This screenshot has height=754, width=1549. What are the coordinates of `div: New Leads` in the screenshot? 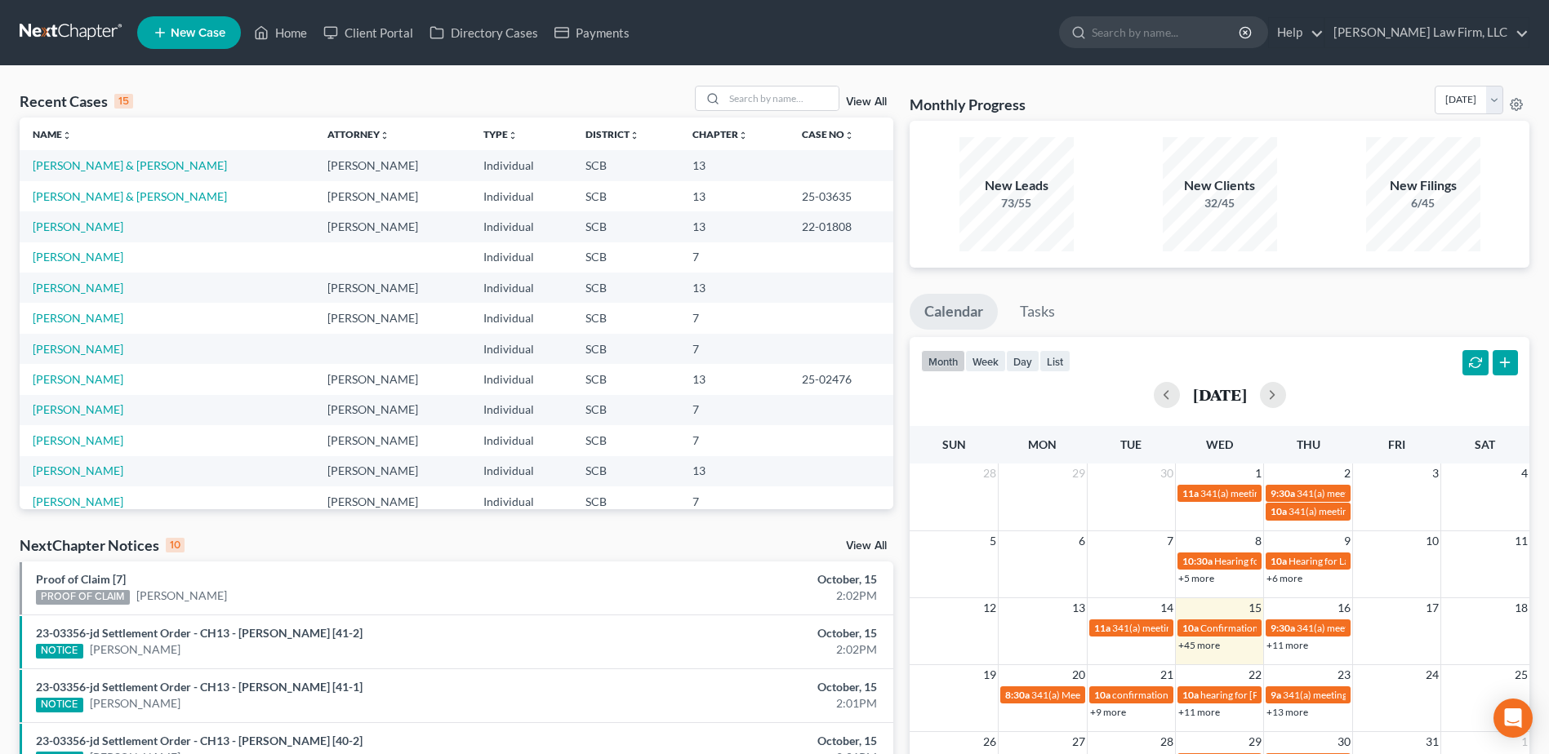 It's located at (1016, 185).